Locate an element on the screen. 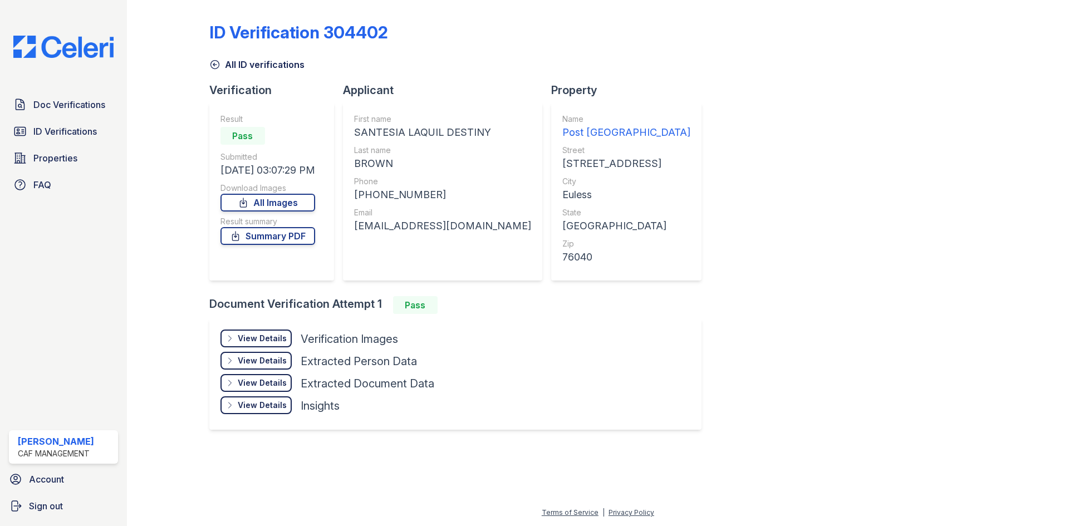 This screenshot has width=1069, height=526. div: ID Verification 304402 is located at coordinates (298, 32).